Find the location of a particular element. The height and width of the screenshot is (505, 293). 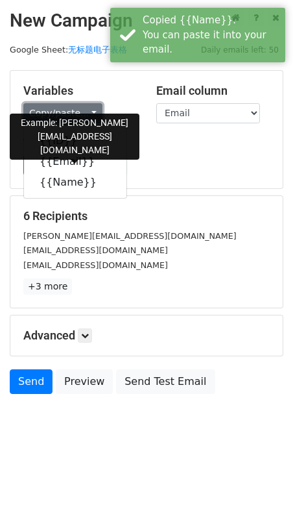

a: Preview is located at coordinates (84, 382).